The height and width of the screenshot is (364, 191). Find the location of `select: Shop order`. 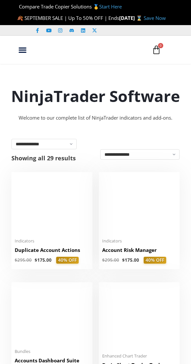

select: Shop order is located at coordinates (139, 154).